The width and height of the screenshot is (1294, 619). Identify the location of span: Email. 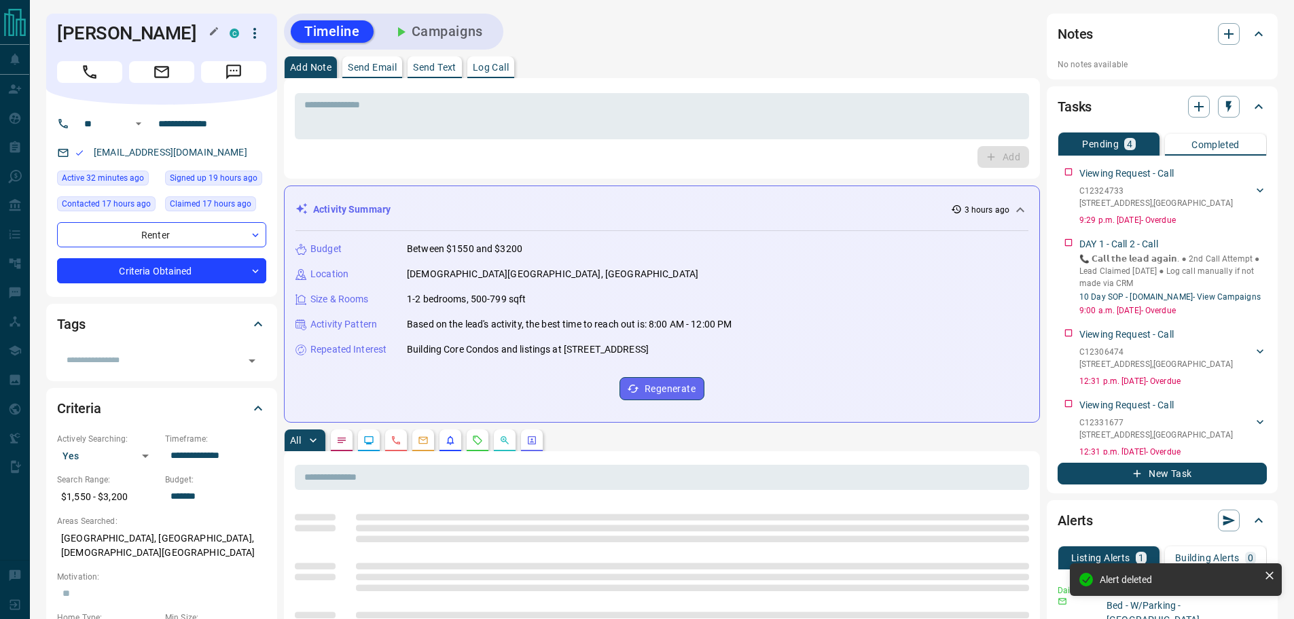
(162, 72).